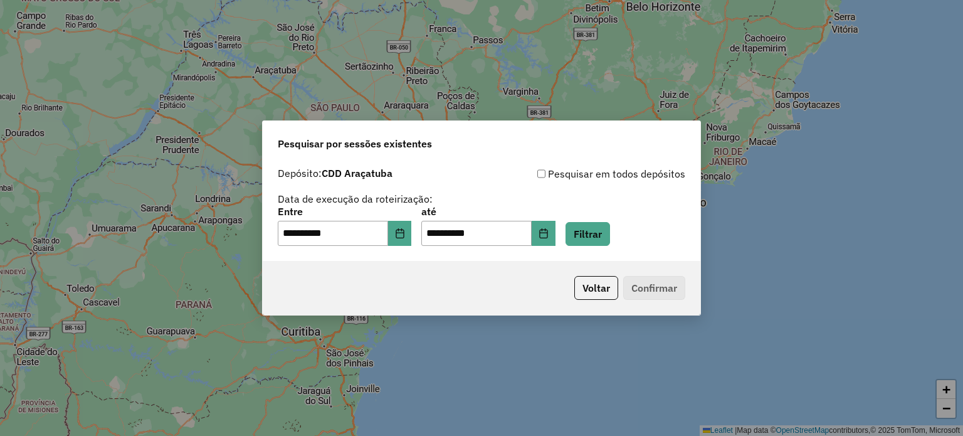 Image resolution: width=963 pixels, height=436 pixels. I want to click on label: Depósito:, so click(335, 173).